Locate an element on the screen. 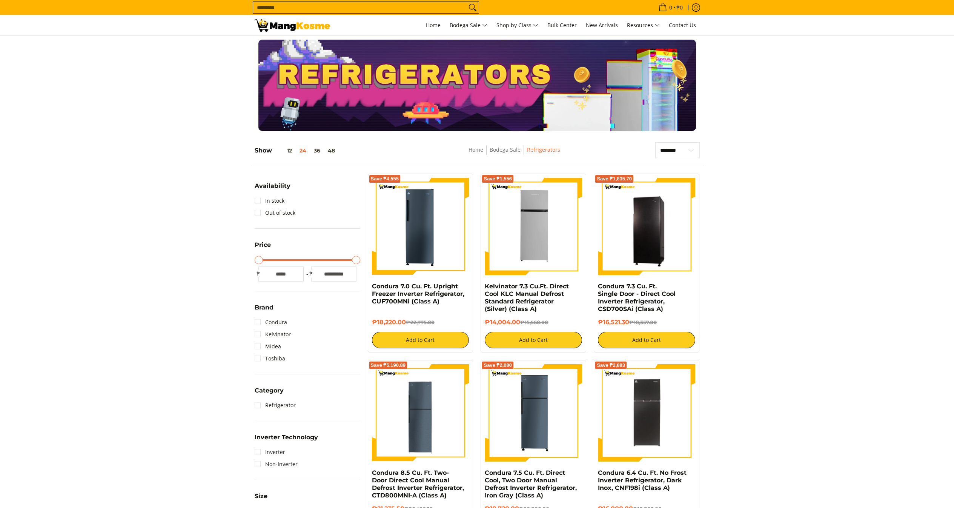 This screenshot has width=954, height=508. nav: Breadcrumbs is located at coordinates (514, 154).